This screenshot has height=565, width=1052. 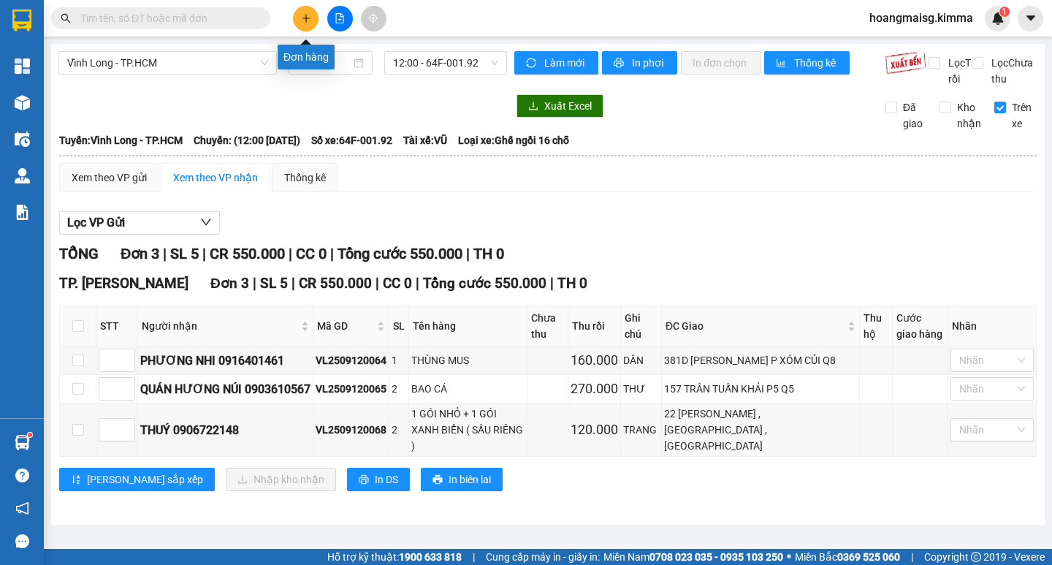 What do you see at coordinates (22, 20) in the screenshot?
I see `img: logo-vxr` at bounding box center [22, 20].